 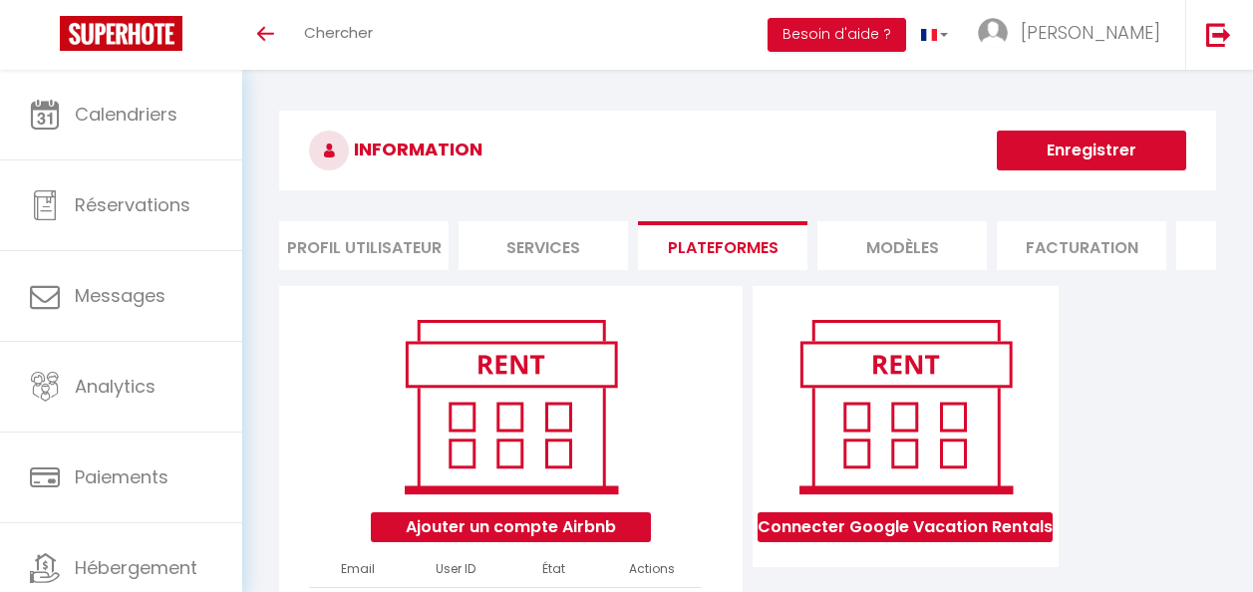 I want to click on li: Profil Utilisateur, so click(x=364, y=245).